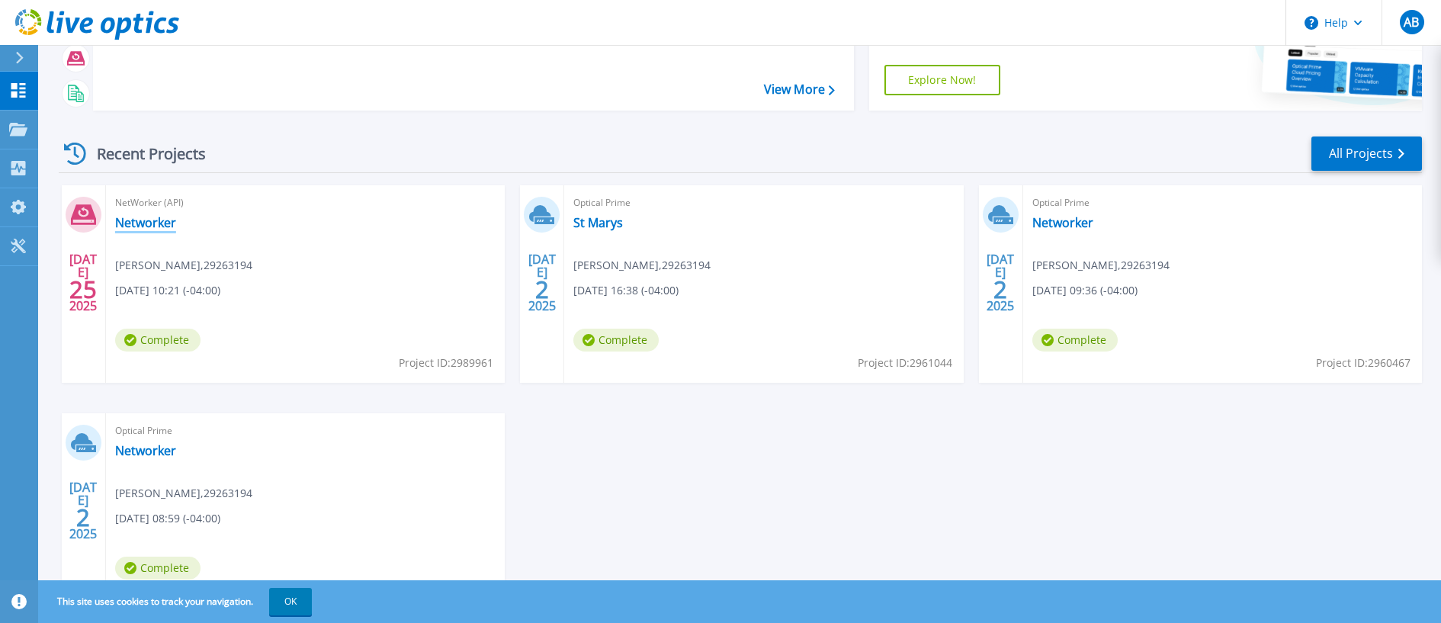 The width and height of the screenshot is (1441, 623). What do you see at coordinates (177, 602) in the screenshot?
I see `span: This site uses cookies to track your navigation.` at bounding box center [177, 602].